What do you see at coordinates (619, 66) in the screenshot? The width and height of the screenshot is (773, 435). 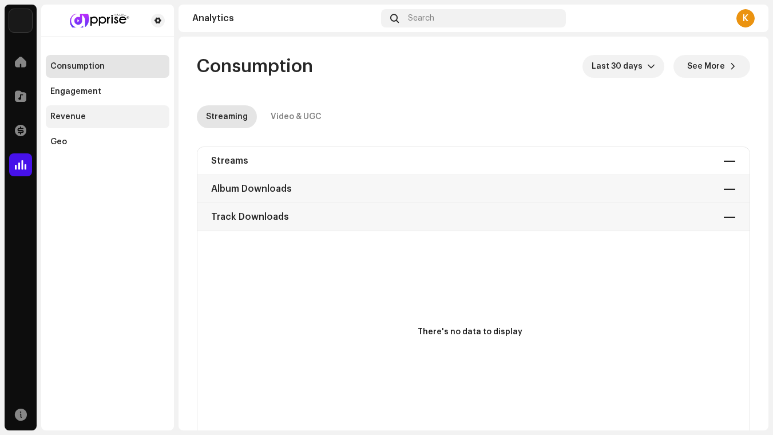 I see `span: Last 30 days` at bounding box center [619, 66].